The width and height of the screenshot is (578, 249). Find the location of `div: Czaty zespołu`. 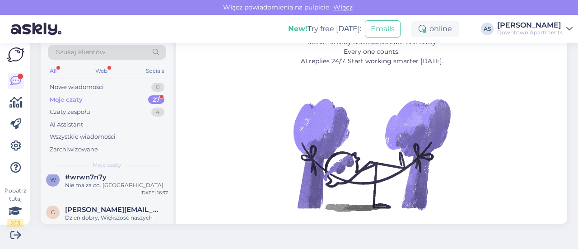

div: Czaty zespołu is located at coordinates (70, 112).